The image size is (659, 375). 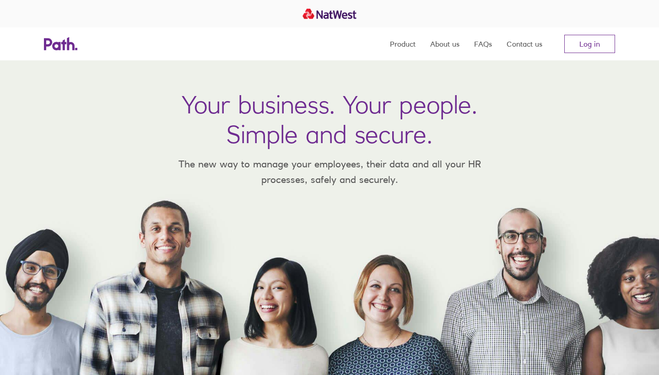 What do you see at coordinates (330, 172) in the screenshot?
I see `p: The new way to manage your employees, their data and all your HR processes, safely and securely.` at bounding box center [330, 172].